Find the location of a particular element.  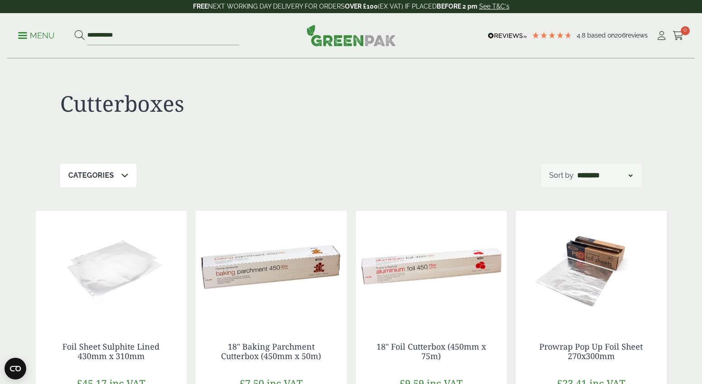

span: 0 is located at coordinates (685, 31).